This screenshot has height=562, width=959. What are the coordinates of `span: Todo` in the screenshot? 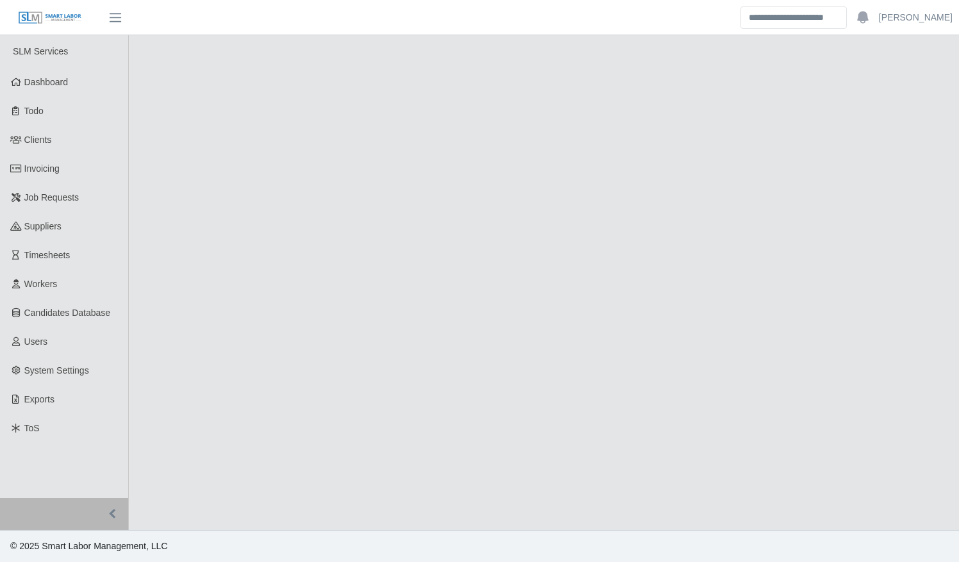 It's located at (34, 111).